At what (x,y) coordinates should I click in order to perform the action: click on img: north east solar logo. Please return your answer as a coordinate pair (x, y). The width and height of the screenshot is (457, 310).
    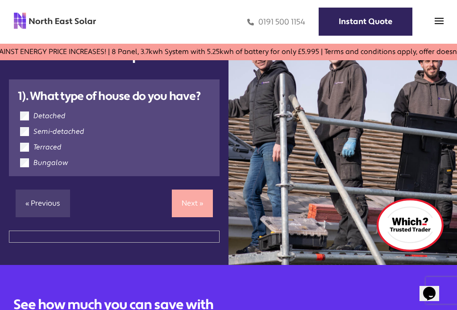
    Looking at the image, I should click on (55, 21).